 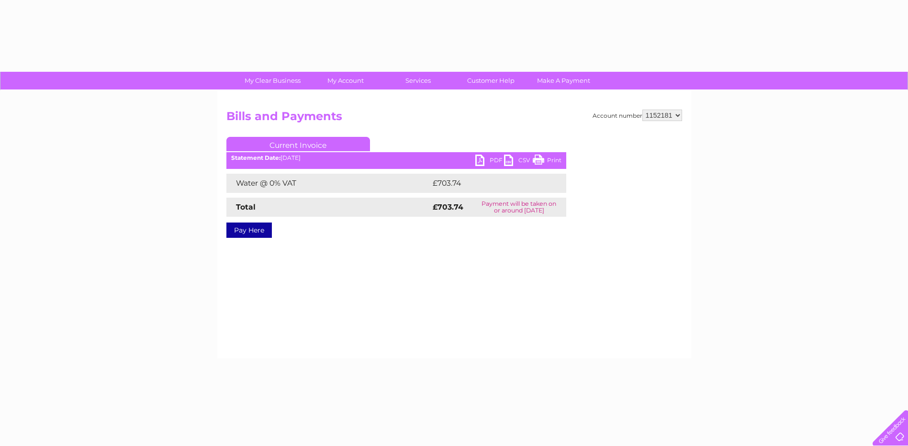 I want to click on a: My Account, so click(x=345, y=80).